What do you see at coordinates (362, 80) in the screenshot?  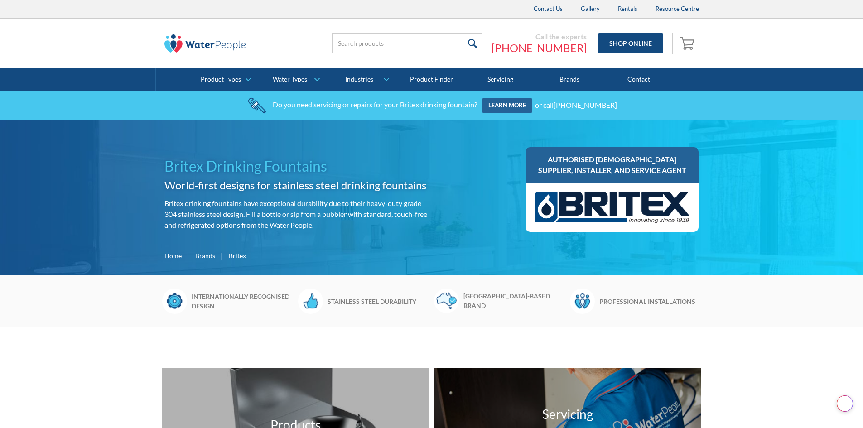 I see `a: Industries` at bounding box center [362, 80].